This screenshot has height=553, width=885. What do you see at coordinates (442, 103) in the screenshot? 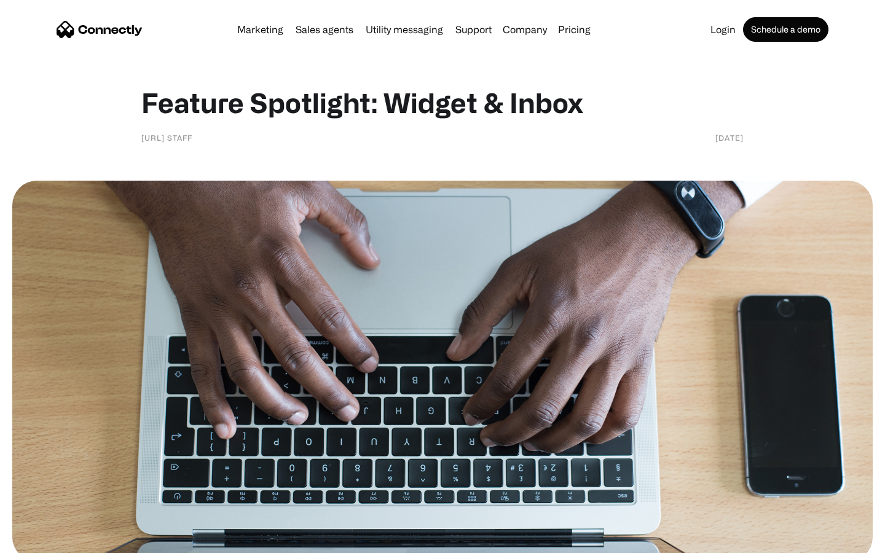
I see `h1: Feature Spotlight: Widget & Inbox` at bounding box center [442, 103].